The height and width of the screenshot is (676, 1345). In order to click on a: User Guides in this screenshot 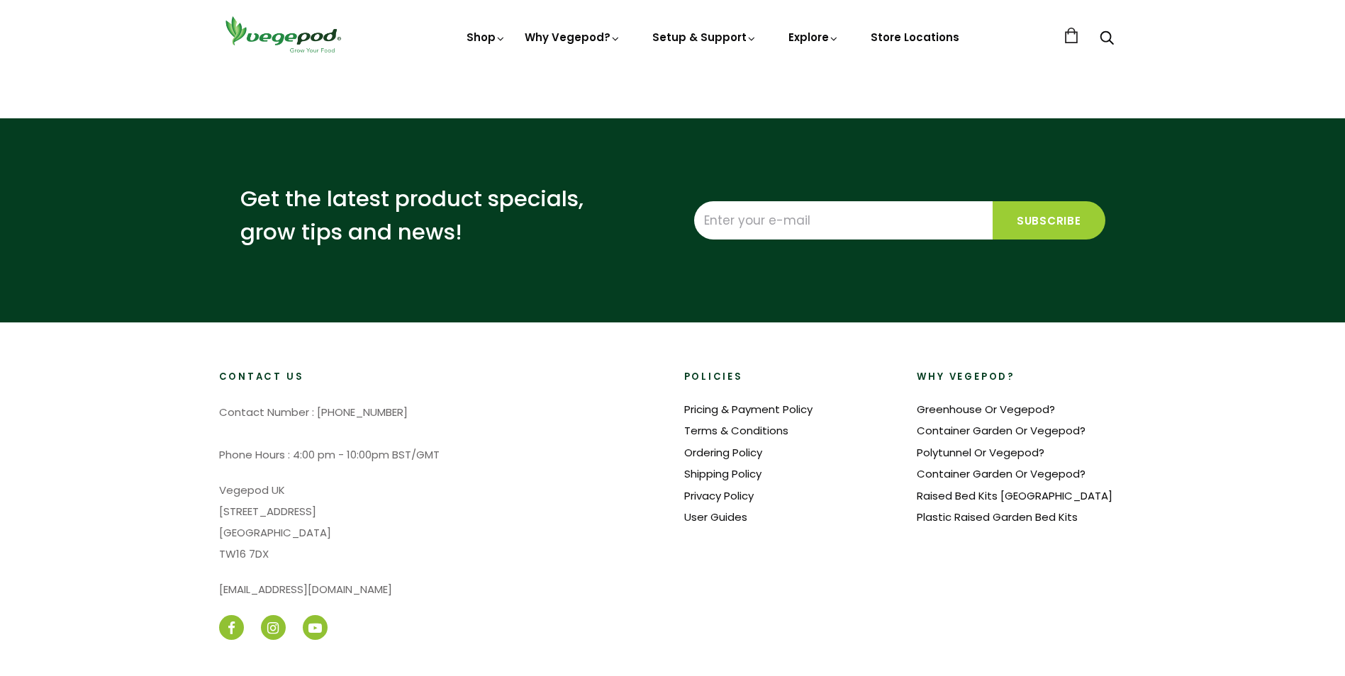, I will do `click(715, 517)`.